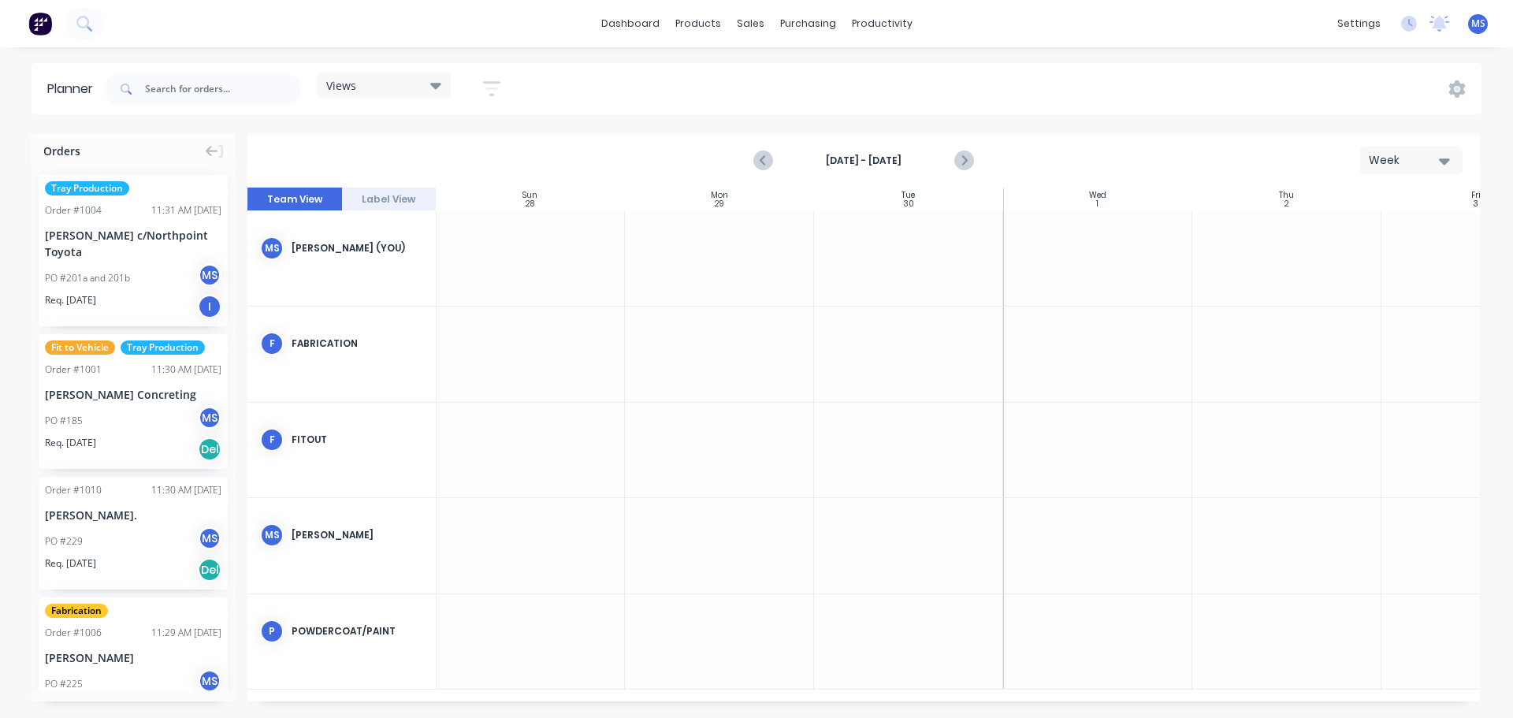  What do you see at coordinates (1478, 24) in the screenshot?
I see `span: MS` at bounding box center [1478, 24].